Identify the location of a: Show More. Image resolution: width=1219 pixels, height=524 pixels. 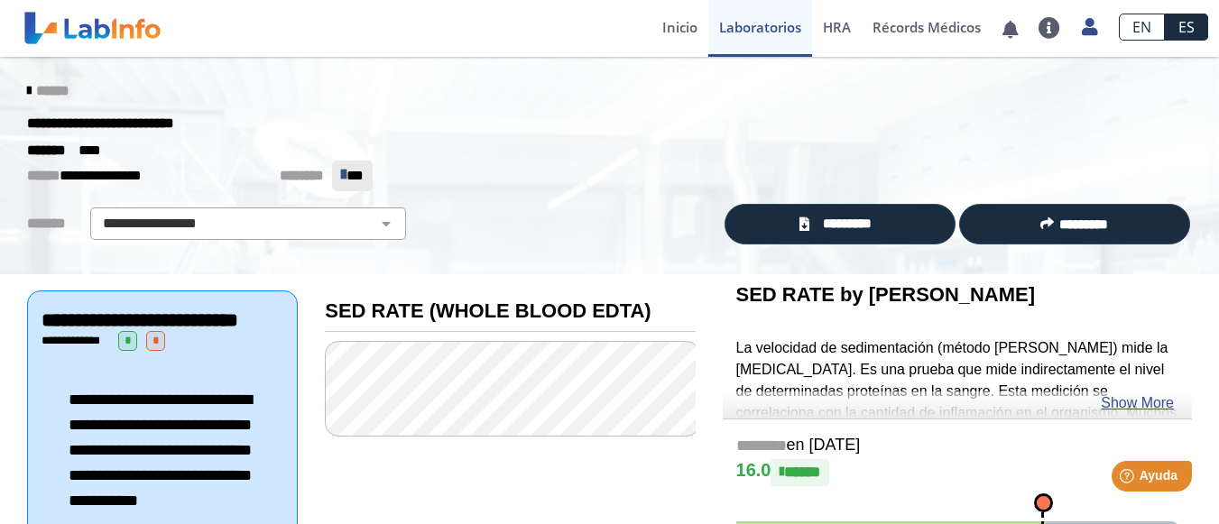
(1137, 403).